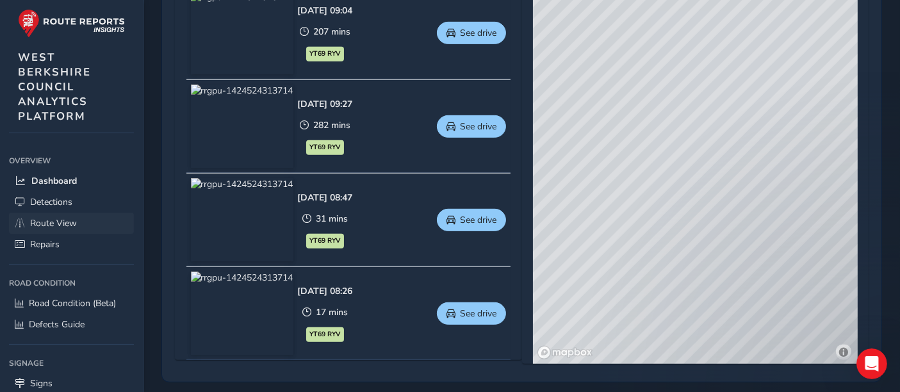 The width and height of the screenshot is (900, 392). Describe the element at coordinates (54, 86) in the screenshot. I see `span: WEST BERKSHIRE COUNCIL ANALYTICS PLATFORM` at that location.